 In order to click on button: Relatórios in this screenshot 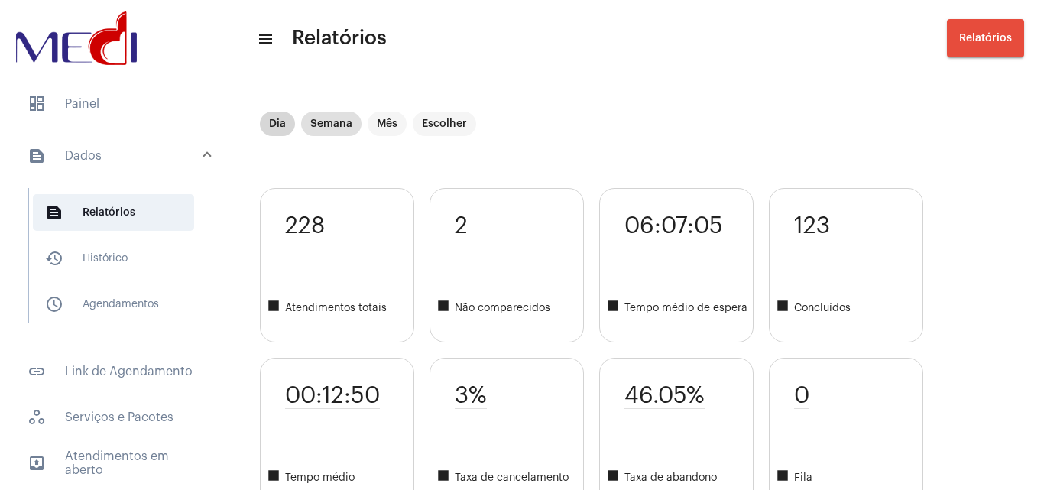, I will do `click(985, 38)`.